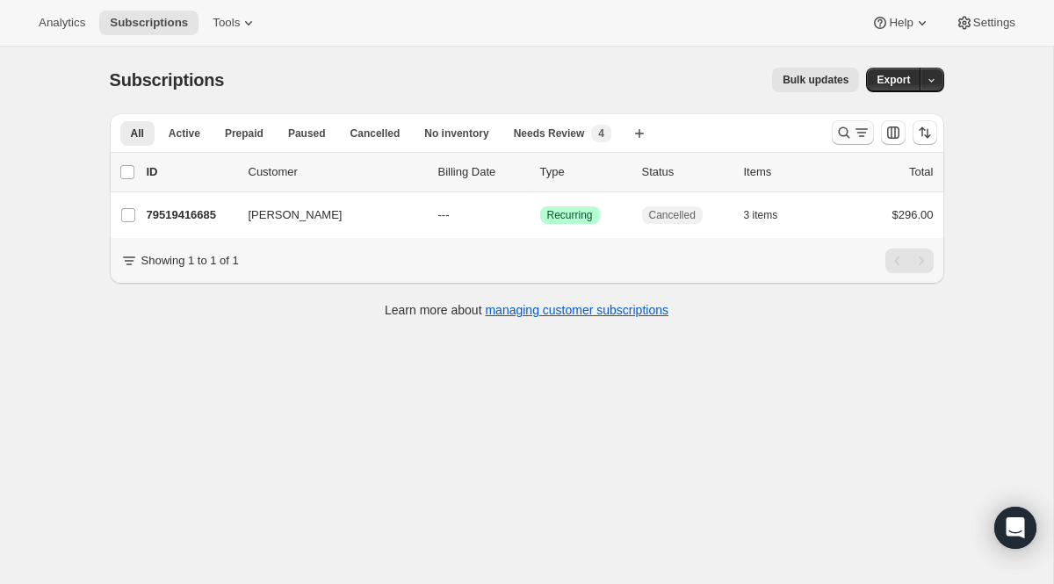  Describe the element at coordinates (191, 215) in the screenshot. I see `p: 79519416685` at that location.